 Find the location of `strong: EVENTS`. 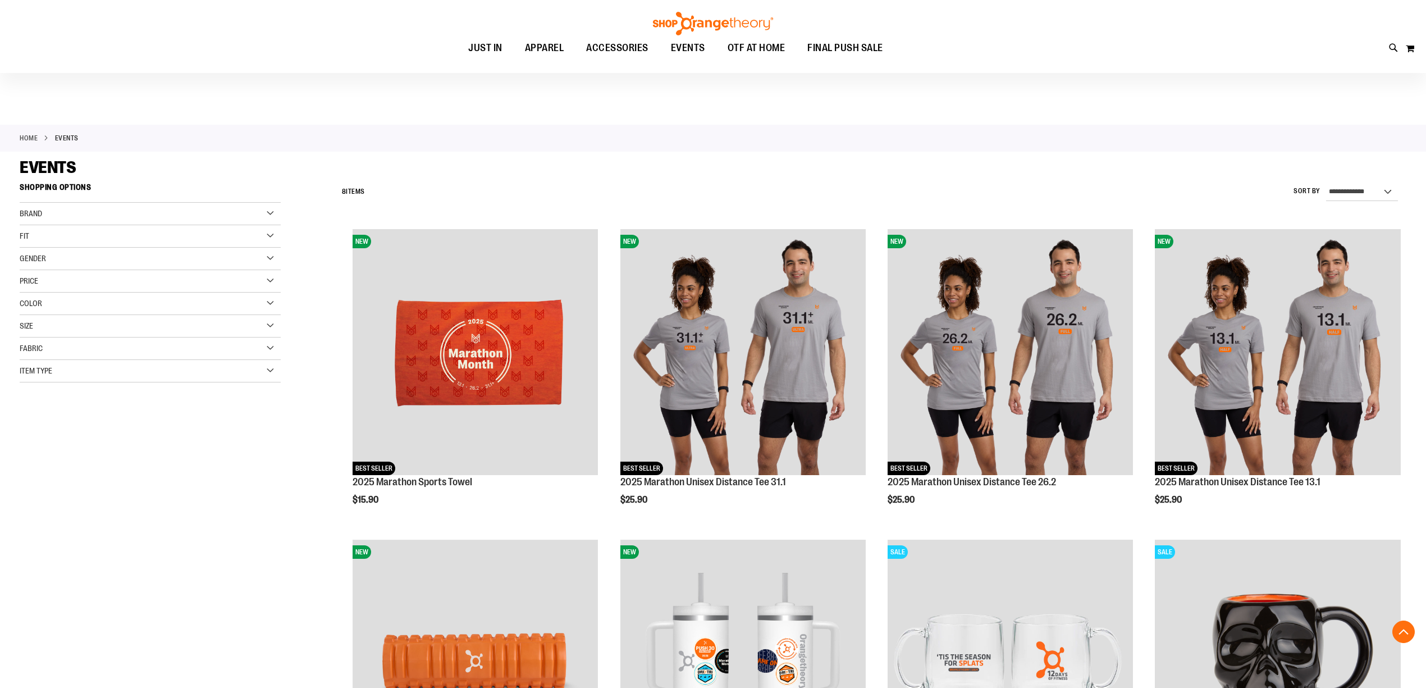

strong: EVENTS is located at coordinates (67, 138).